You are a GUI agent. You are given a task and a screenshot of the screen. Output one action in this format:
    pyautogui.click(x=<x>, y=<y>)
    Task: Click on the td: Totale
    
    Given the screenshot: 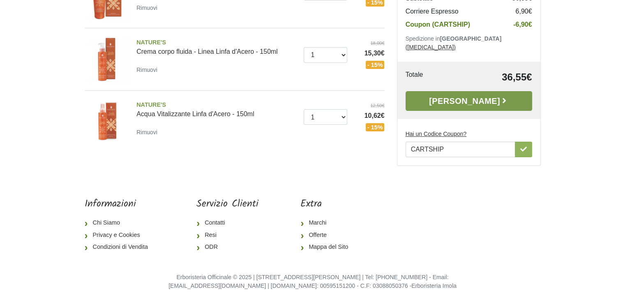 What is the action you would take?
    pyautogui.click(x=428, y=77)
    